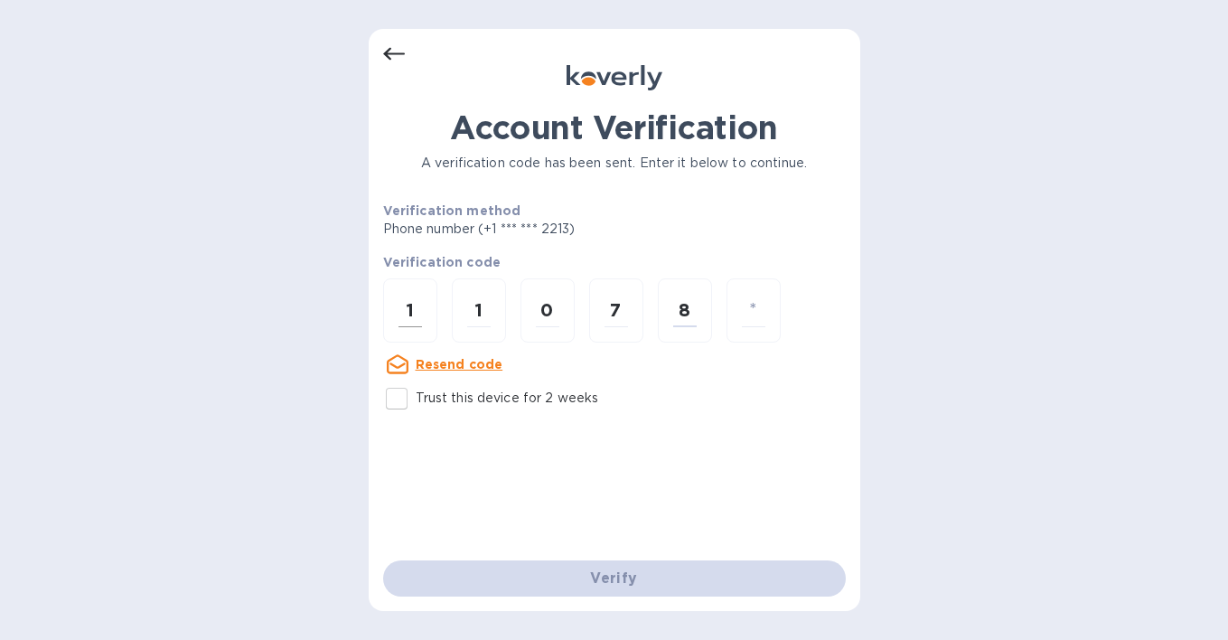 This screenshot has height=640, width=1228. What do you see at coordinates (459, 364) in the screenshot?
I see `u: Resend code` at bounding box center [459, 364].